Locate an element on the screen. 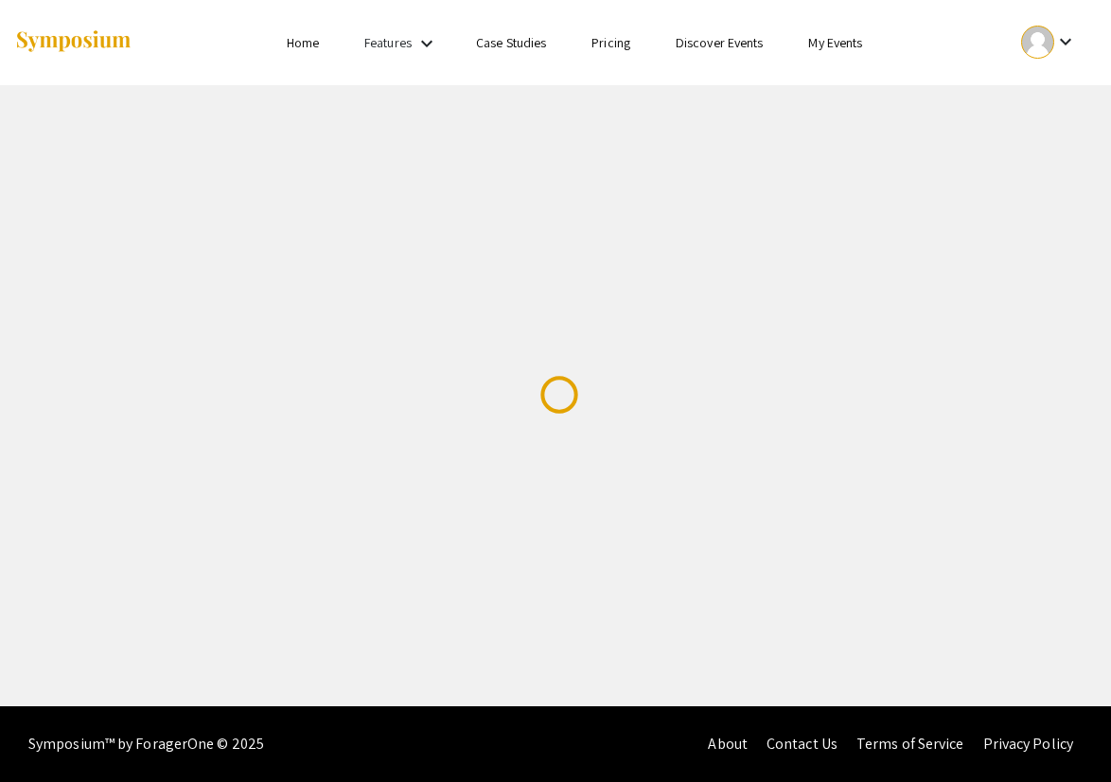 The image size is (1111, 782). a: About is located at coordinates (728, 743).